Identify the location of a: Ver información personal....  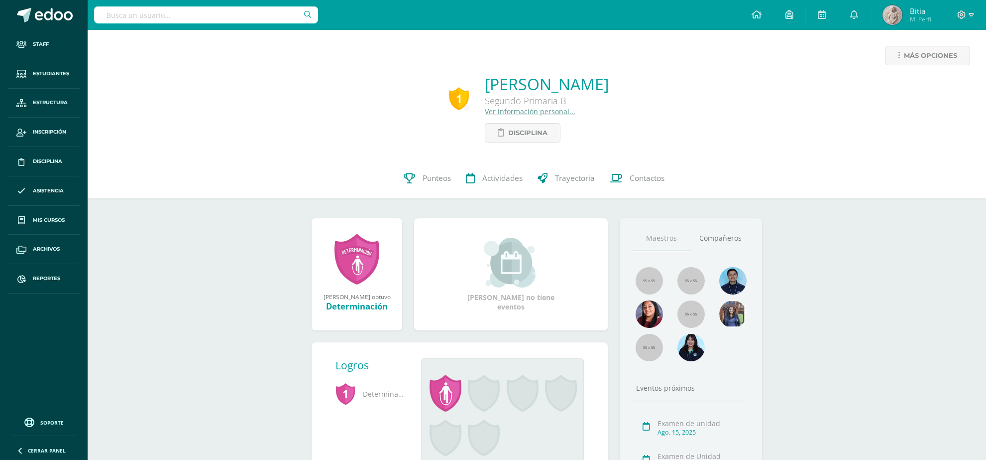
(530, 111).